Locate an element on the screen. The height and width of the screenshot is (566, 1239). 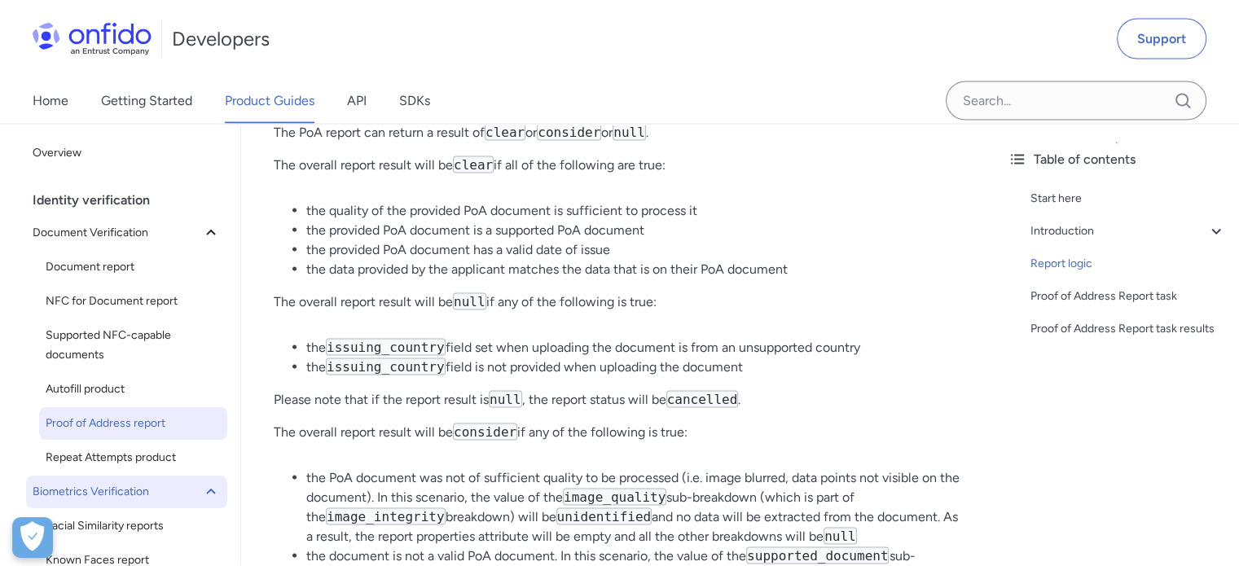
code: unidentified is located at coordinates (605, 517).